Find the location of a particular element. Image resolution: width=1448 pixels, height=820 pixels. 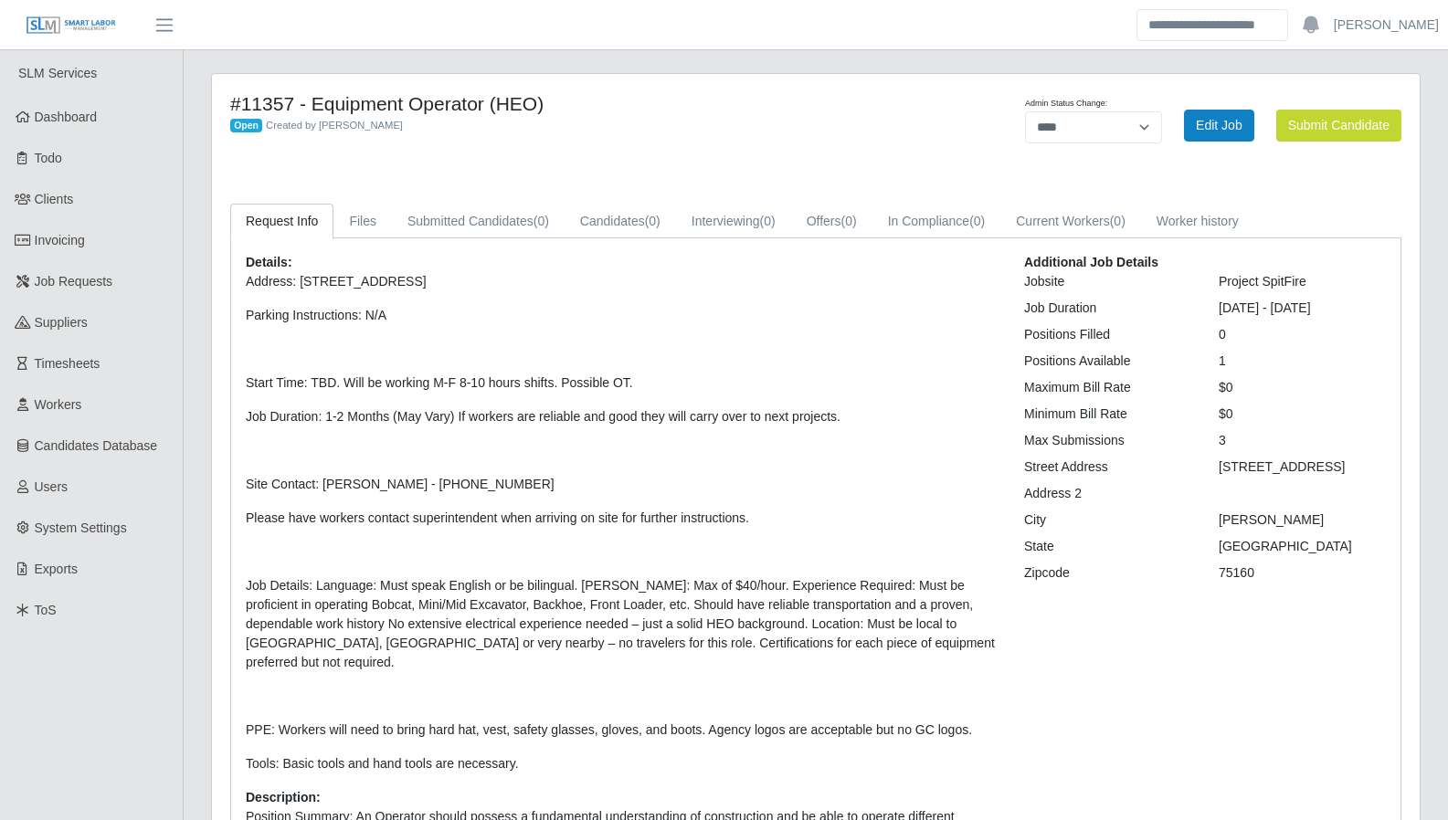

a: Files is located at coordinates (363, 221).